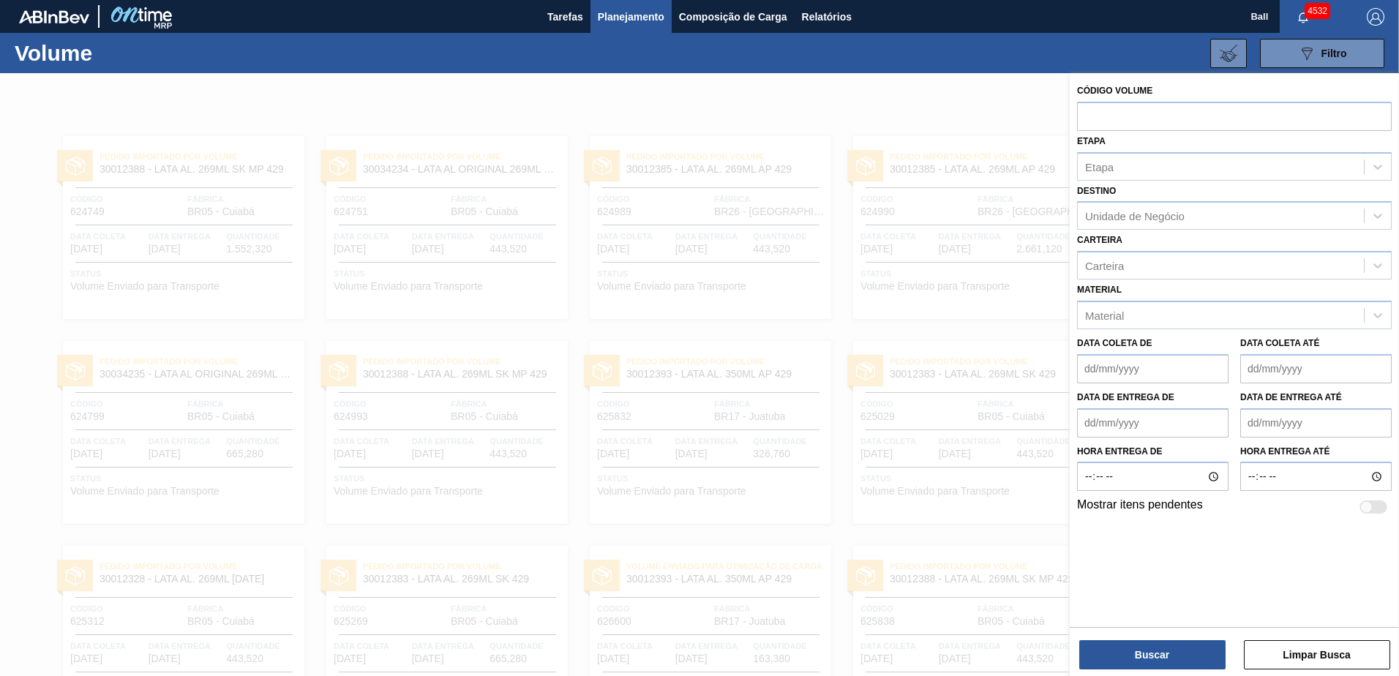 The height and width of the screenshot is (676, 1399). I want to click on img: TNhmsLtSVTkK8tSr43FrP2fwEKptu5GPRR3wAAAABJRU5ErkJggg==, so click(54, 17).